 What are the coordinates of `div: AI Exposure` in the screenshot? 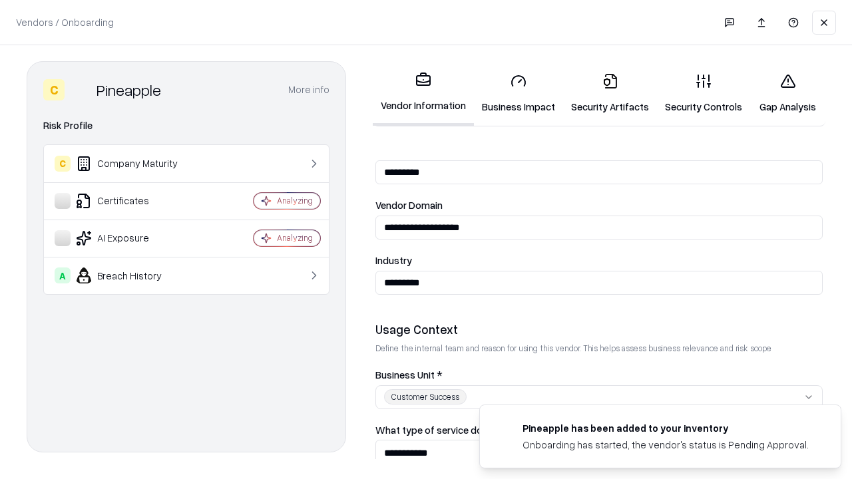 It's located at (134, 238).